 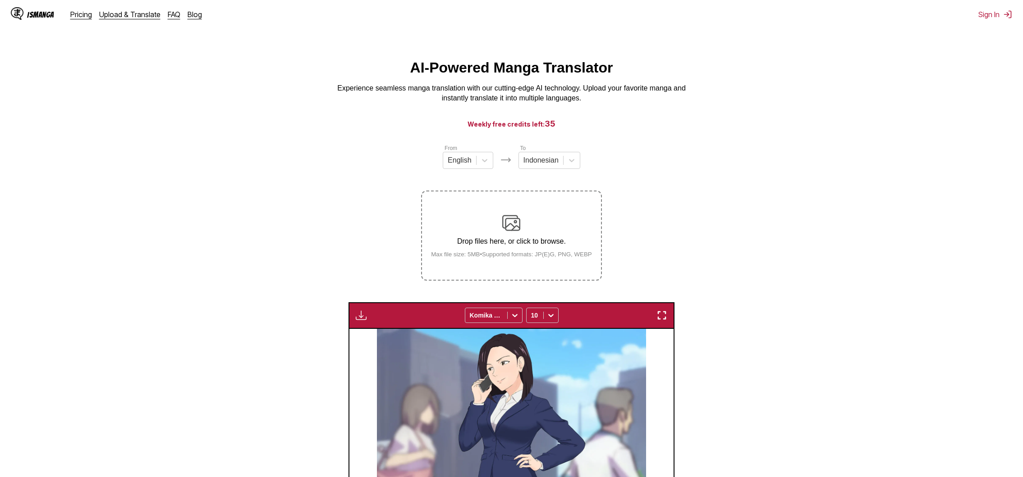 What do you see at coordinates (41, 14) in the screenshot?
I see `div: IsManga` at bounding box center [41, 14].